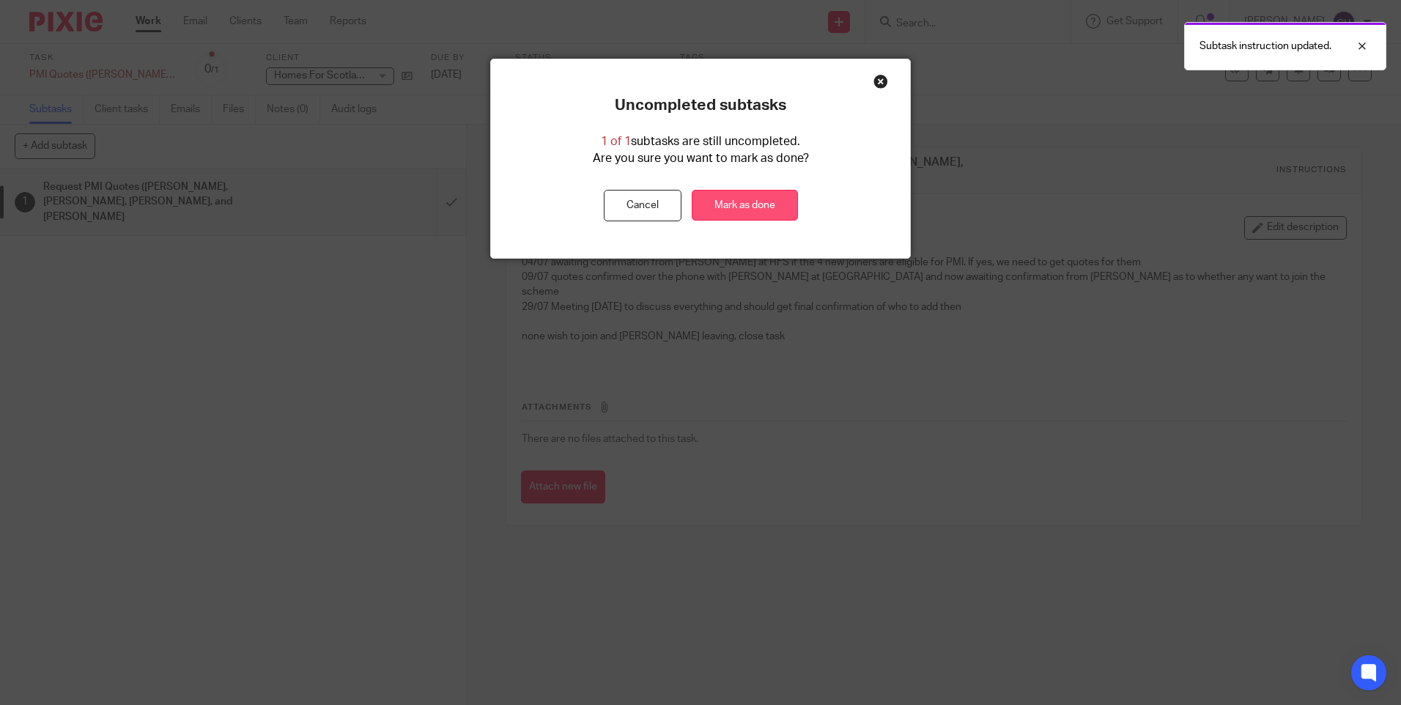  I want to click on a: Mark as done, so click(744, 205).